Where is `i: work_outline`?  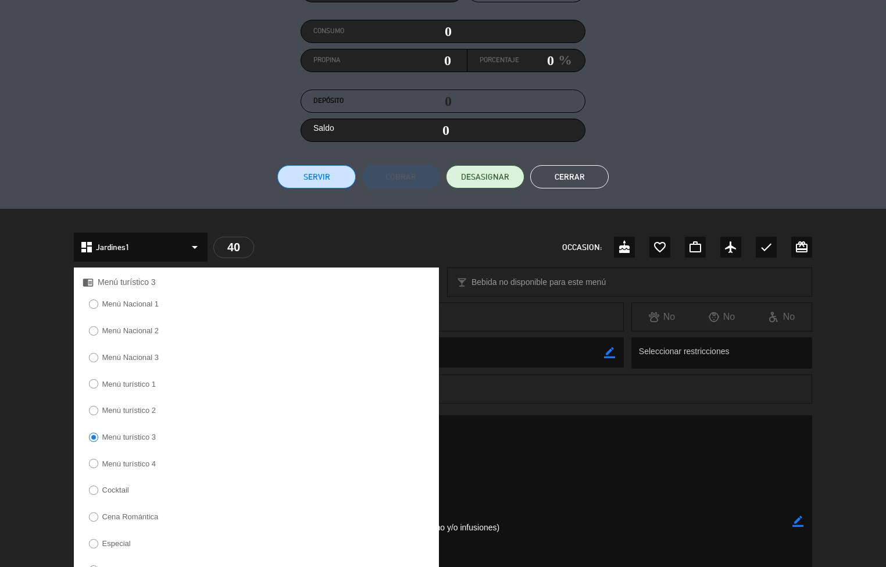
i: work_outline is located at coordinates (695, 247).